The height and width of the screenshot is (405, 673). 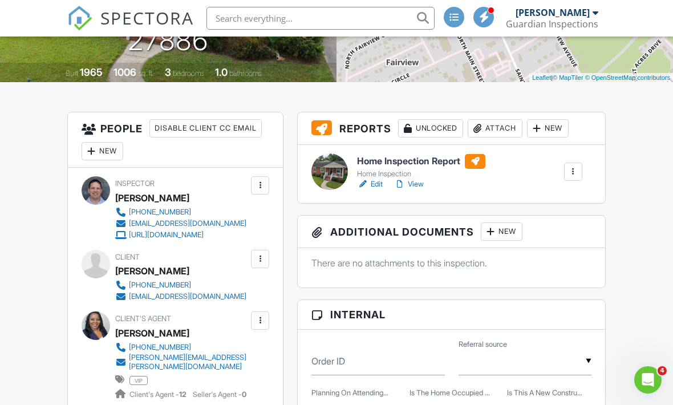 I want to click on div: 1965, so click(x=91, y=72).